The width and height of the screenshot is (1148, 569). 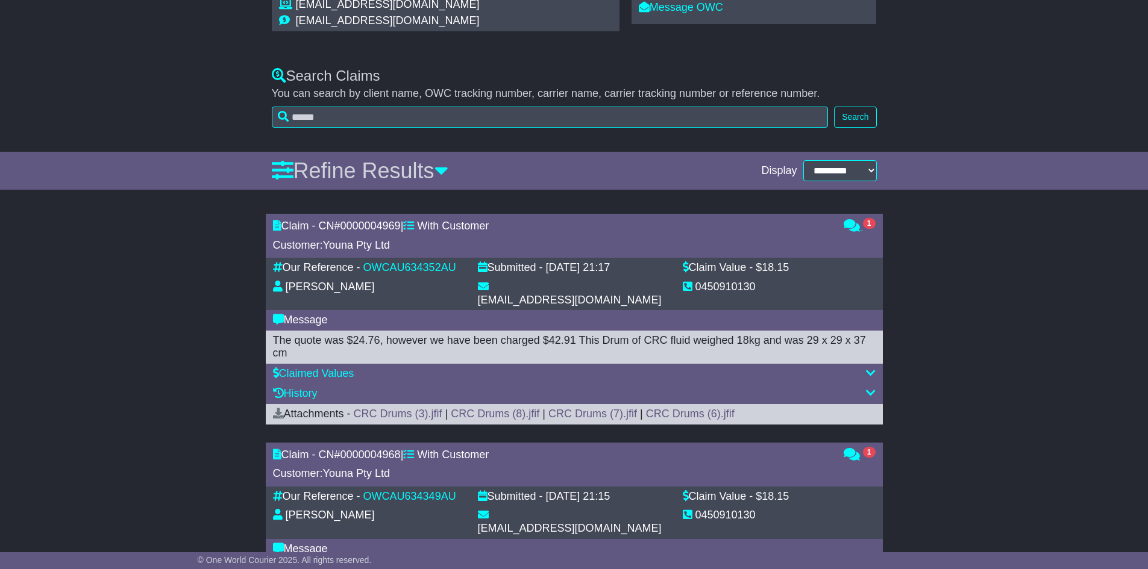 What do you see at coordinates (681, 7) in the screenshot?
I see `a: Message OWC` at bounding box center [681, 7].